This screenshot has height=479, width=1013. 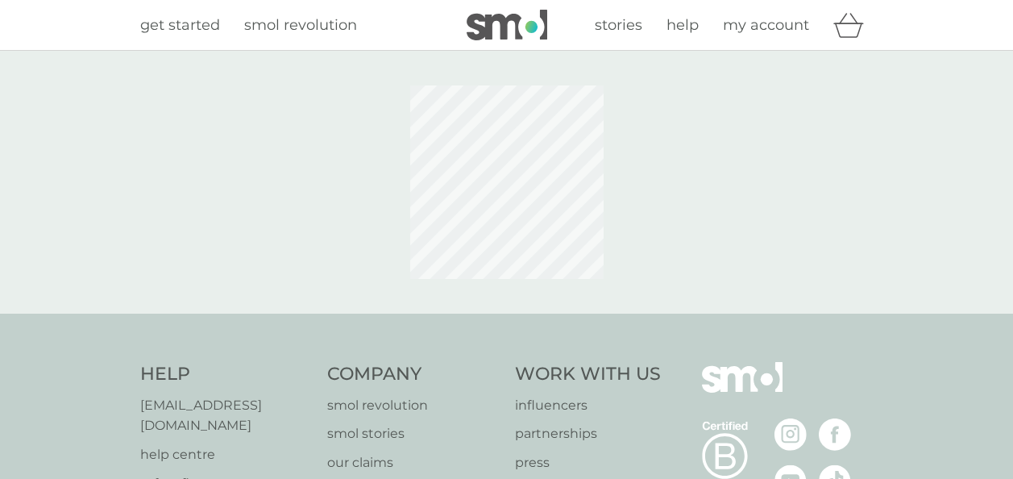 I want to click on a: our claims, so click(x=413, y=463).